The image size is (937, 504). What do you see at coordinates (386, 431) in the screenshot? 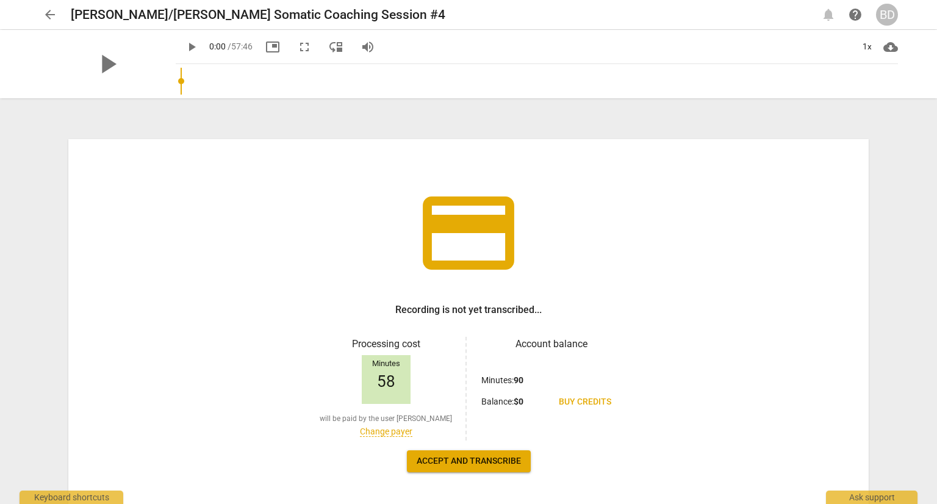
I see `a: Change payer` at bounding box center [386, 431].